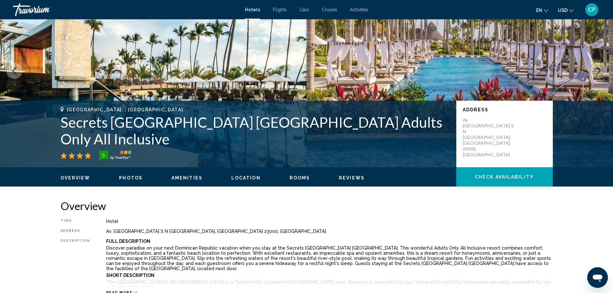 The width and height of the screenshot is (613, 293). I want to click on a: Flights, so click(280, 10).